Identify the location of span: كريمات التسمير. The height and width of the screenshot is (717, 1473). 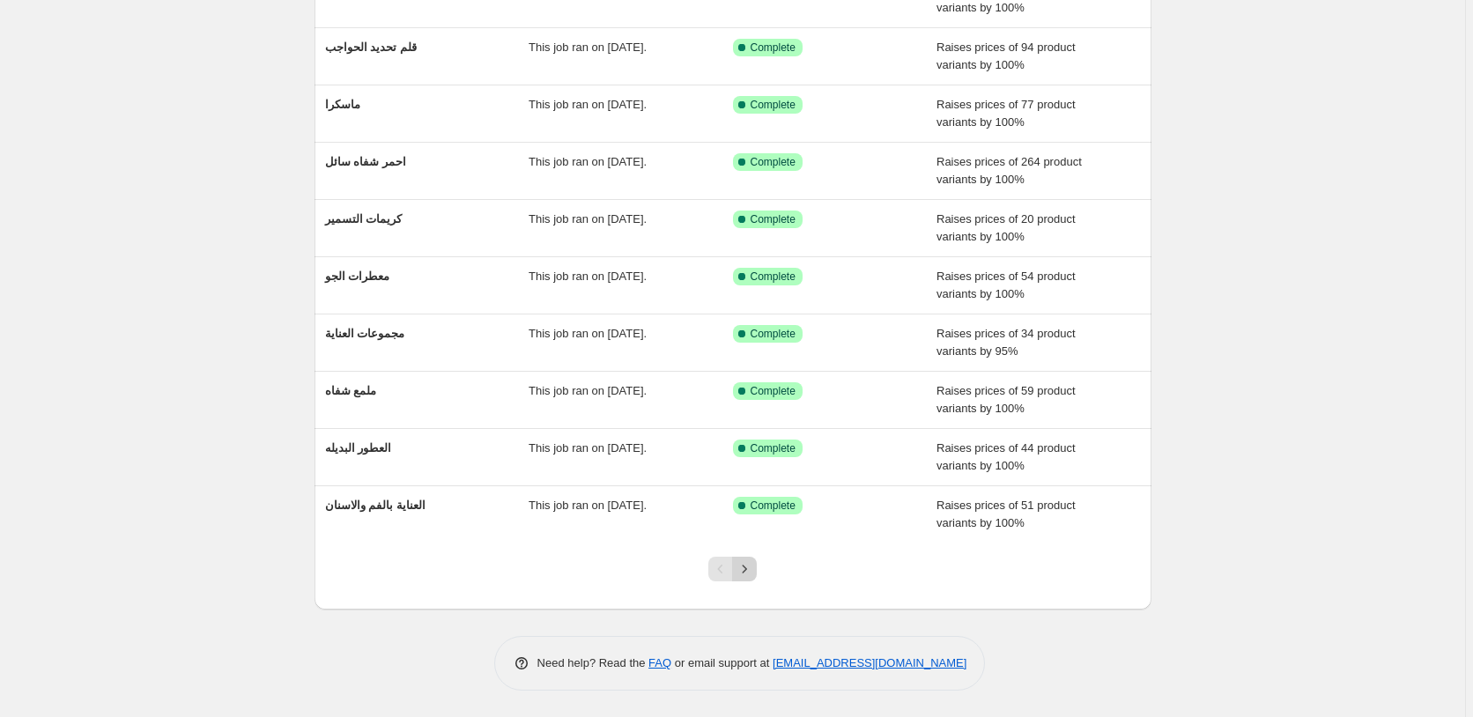
(364, 218).